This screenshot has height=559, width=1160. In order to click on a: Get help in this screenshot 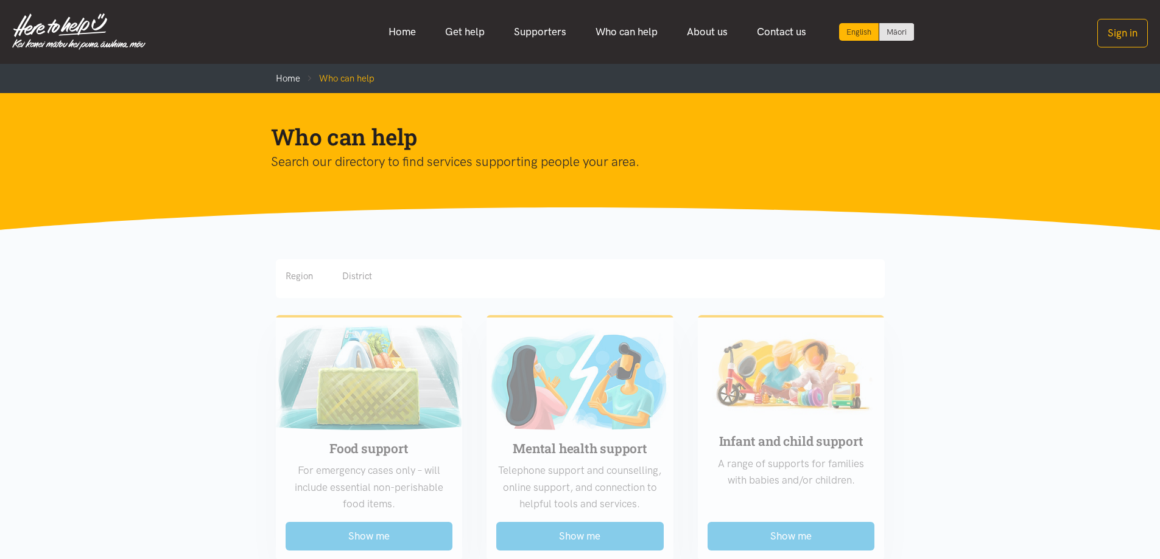, I will do `click(464, 32)`.